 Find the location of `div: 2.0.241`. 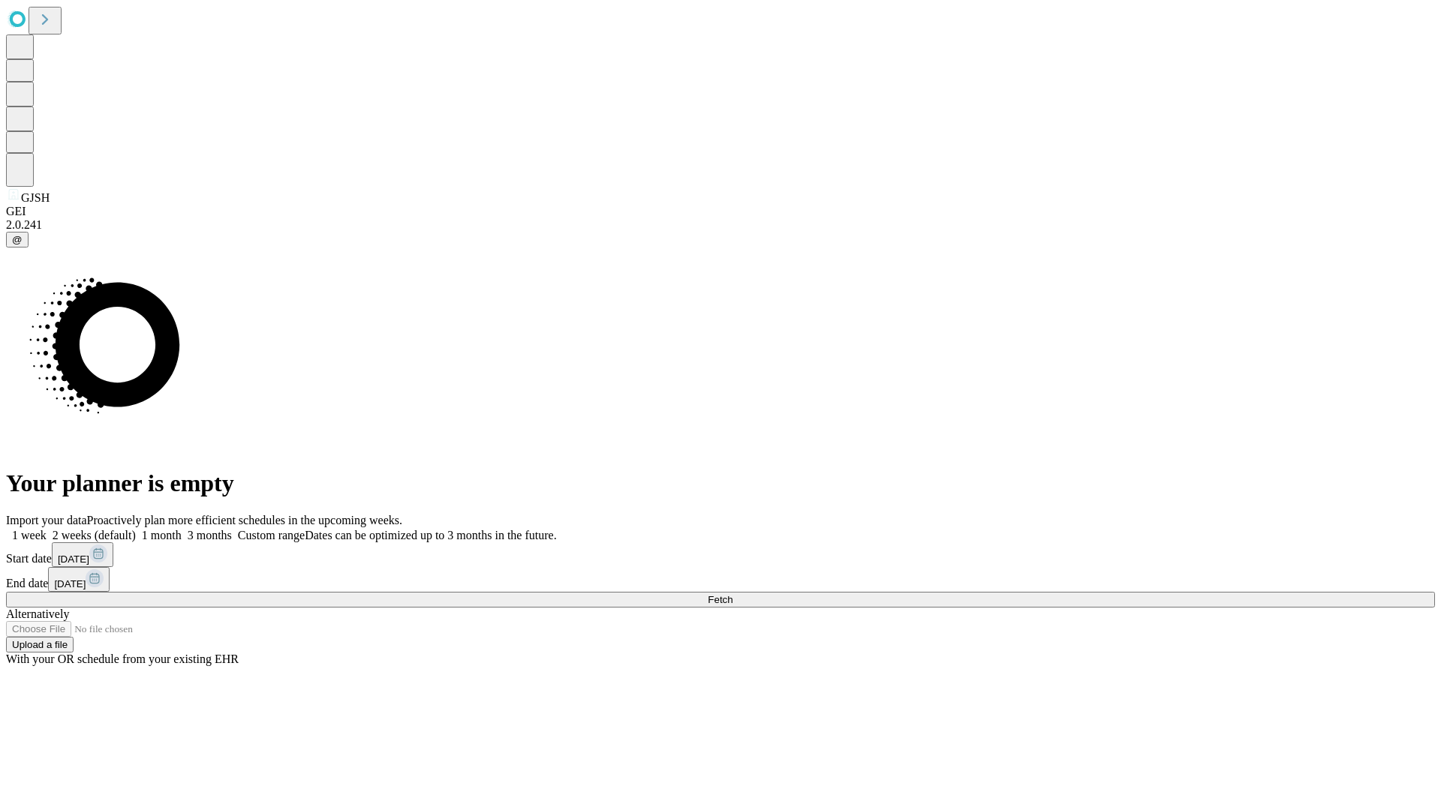

div: 2.0.241 is located at coordinates (720, 225).